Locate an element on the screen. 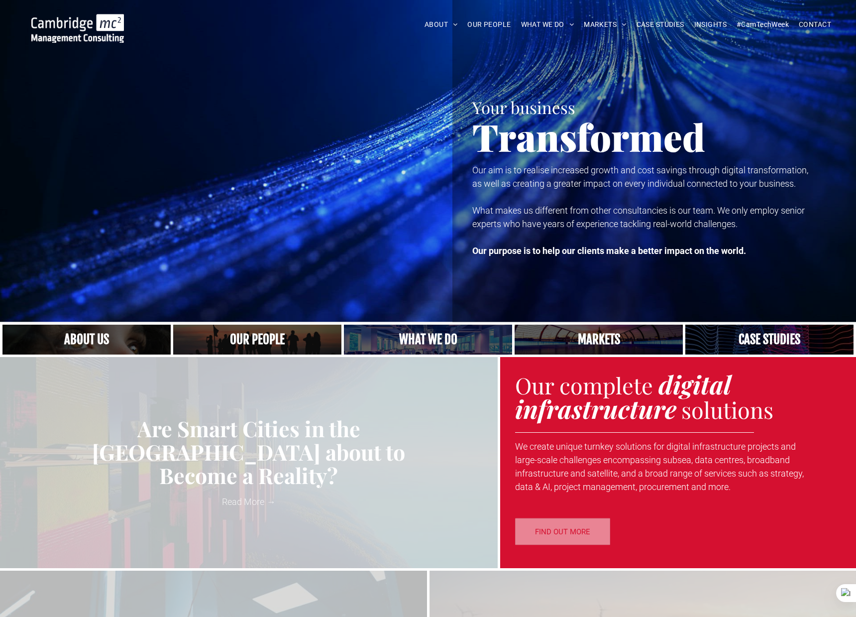  span: Your business is located at coordinates (524, 107).